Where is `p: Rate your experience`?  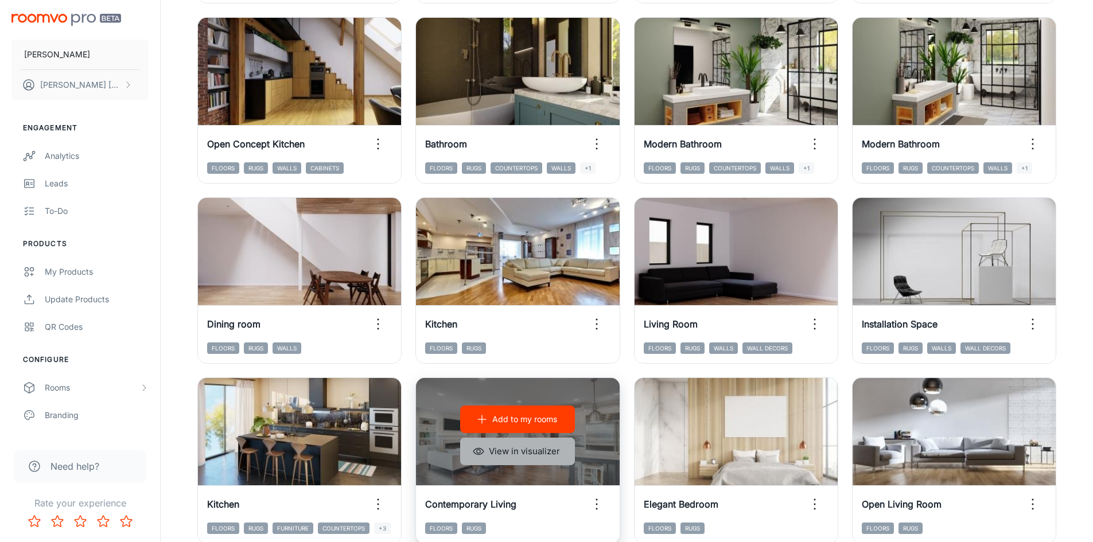
p: Rate your experience is located at coordinates (80, 503).